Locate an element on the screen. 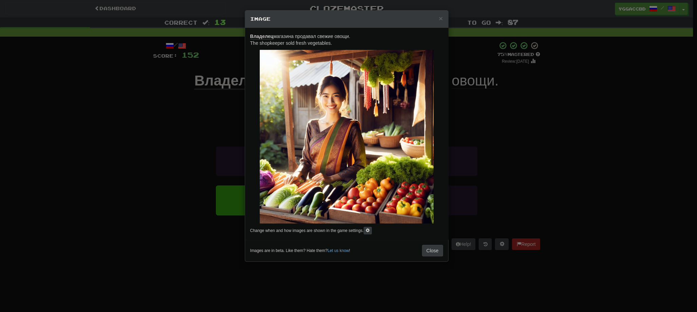 The width and height of the screenshot is (697, 312). small: Change when and how images are shown in the game settings. is located at coordinates (307, 231).